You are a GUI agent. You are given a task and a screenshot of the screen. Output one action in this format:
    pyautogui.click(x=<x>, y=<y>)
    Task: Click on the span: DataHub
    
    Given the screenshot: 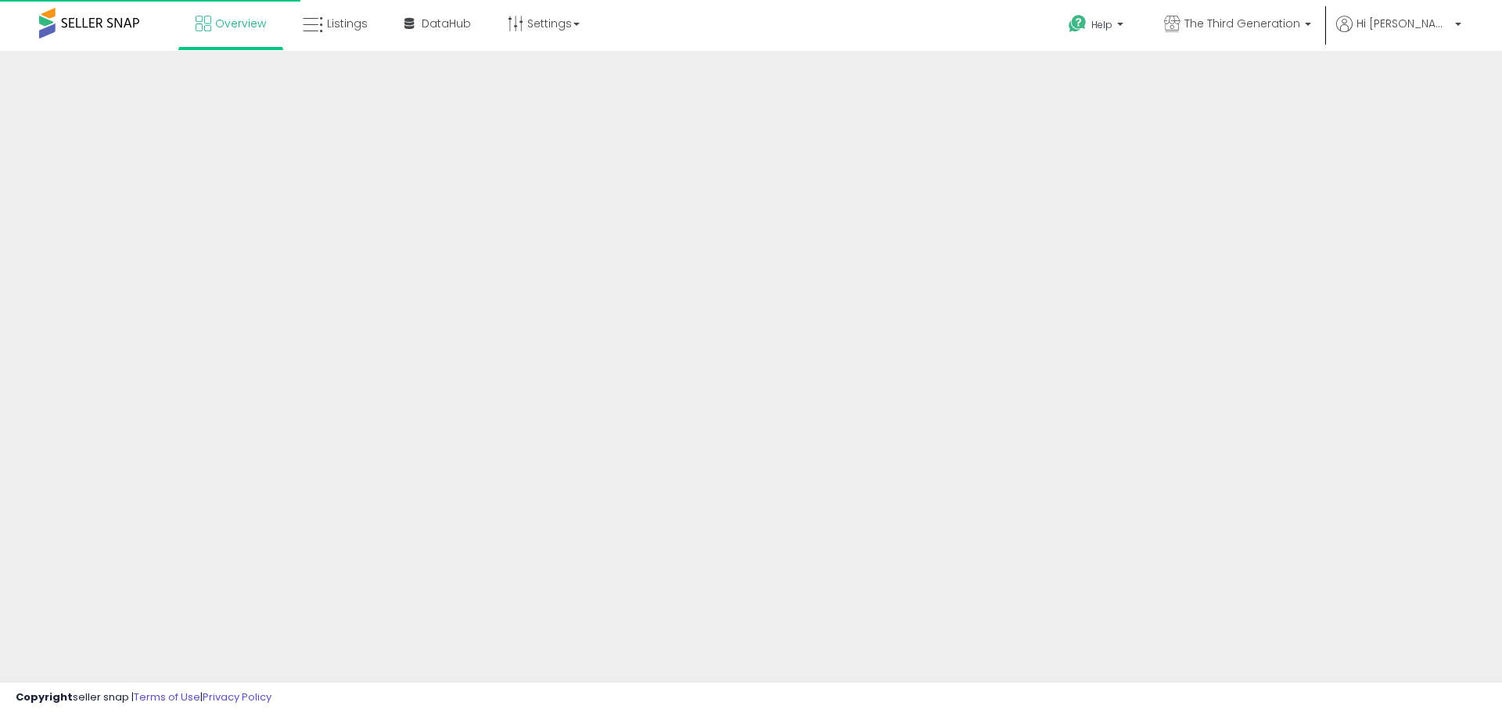 What is the action you would take?
    pyautogui.click(x=446, y=23)
    